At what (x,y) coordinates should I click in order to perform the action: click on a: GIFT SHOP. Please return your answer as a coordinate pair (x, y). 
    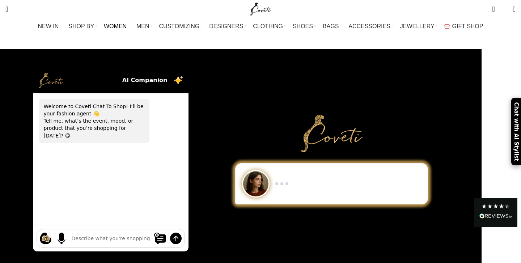
    Looking at the image, I should click on (464, 26).